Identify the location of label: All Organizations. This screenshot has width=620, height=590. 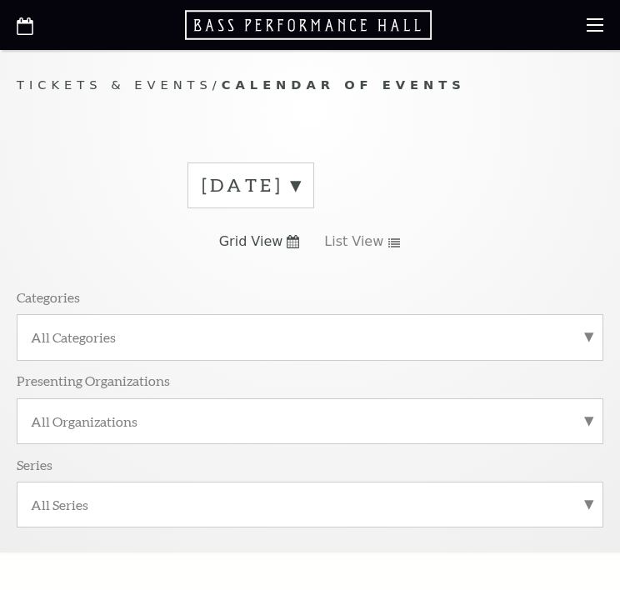
(310, 421).